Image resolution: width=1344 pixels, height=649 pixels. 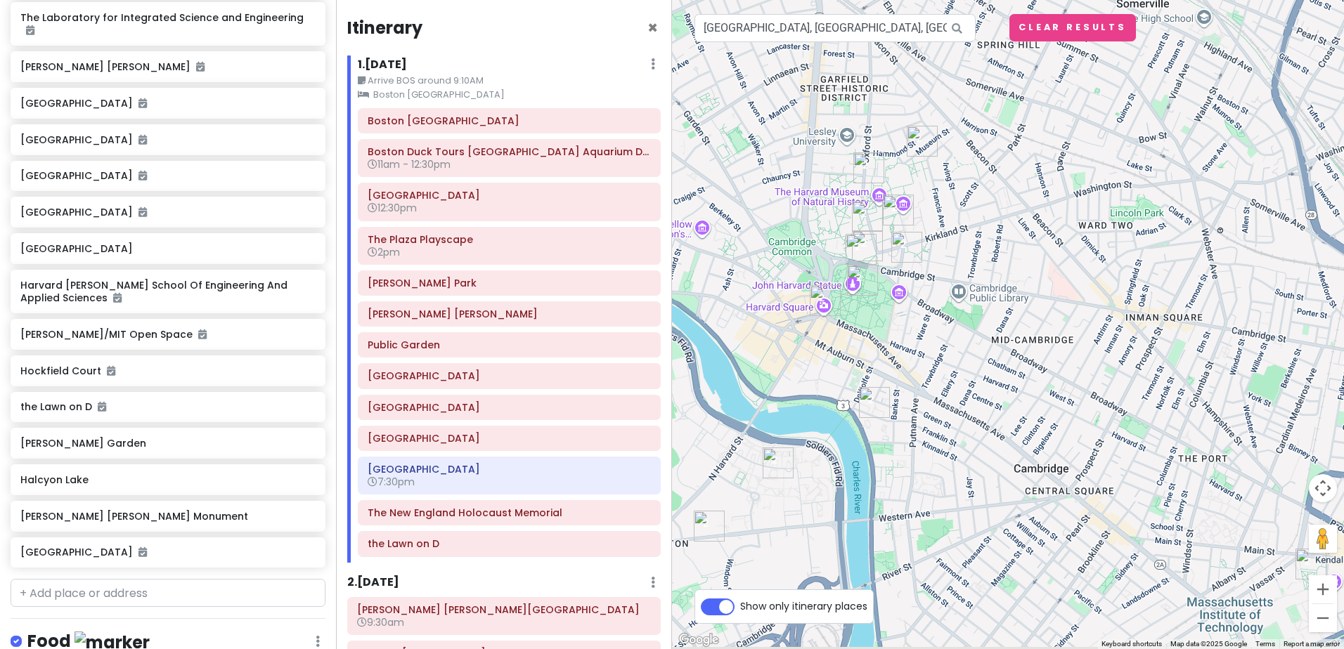 What do you see at coordinates (509, 408) in the screenshot?
I see `h6: Boston Common` at bounding box center [509, 408].